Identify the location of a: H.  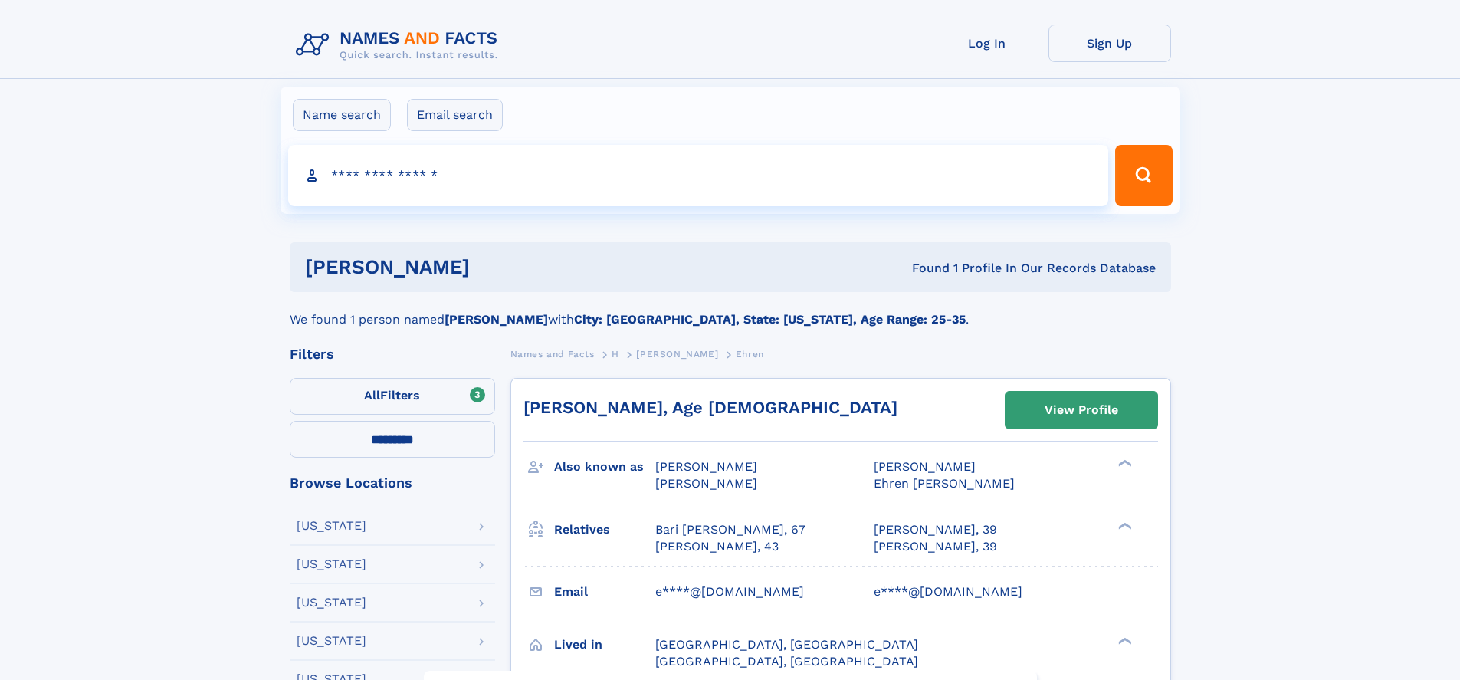
(616, 353).